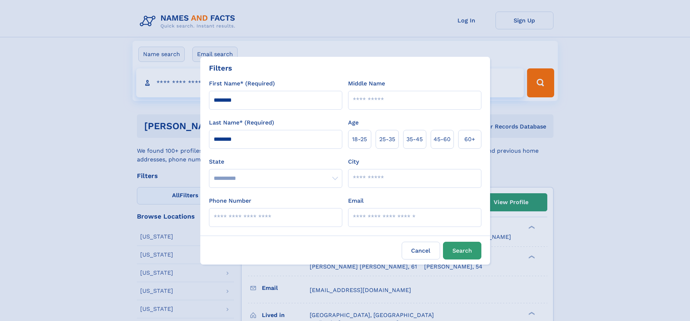  I want to click on label: State, so click(276, 162).